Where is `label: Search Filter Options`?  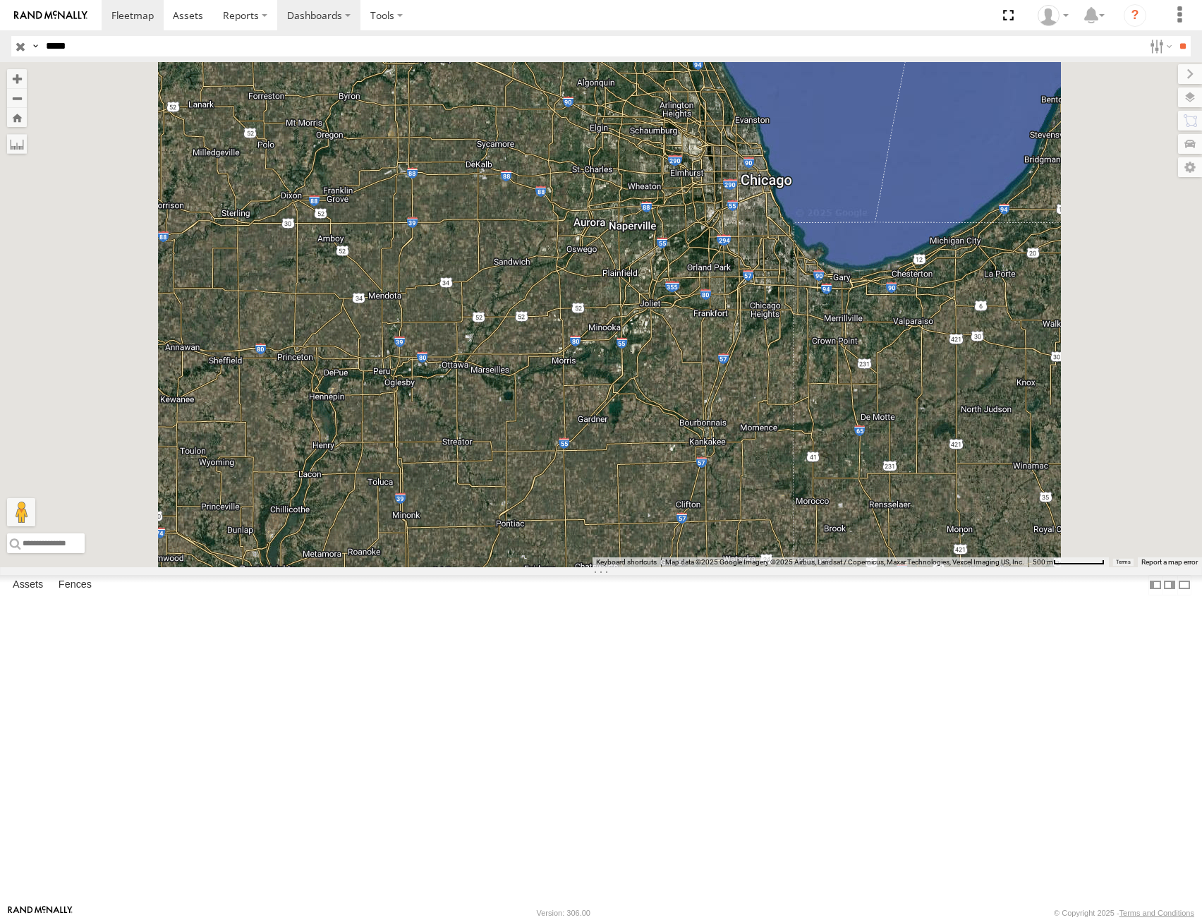
label: Search Filter Options is located at coordinates (1159, 46).